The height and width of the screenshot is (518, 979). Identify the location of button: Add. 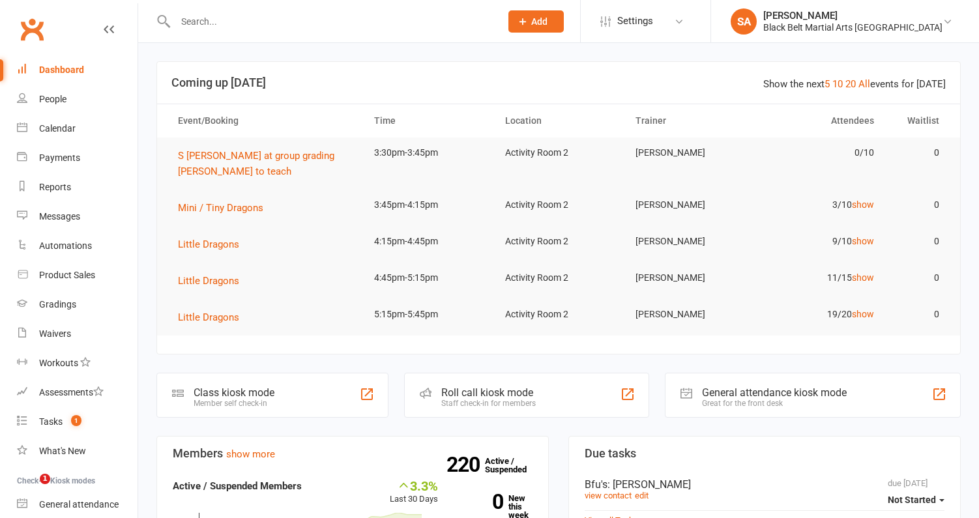
(536, 22).